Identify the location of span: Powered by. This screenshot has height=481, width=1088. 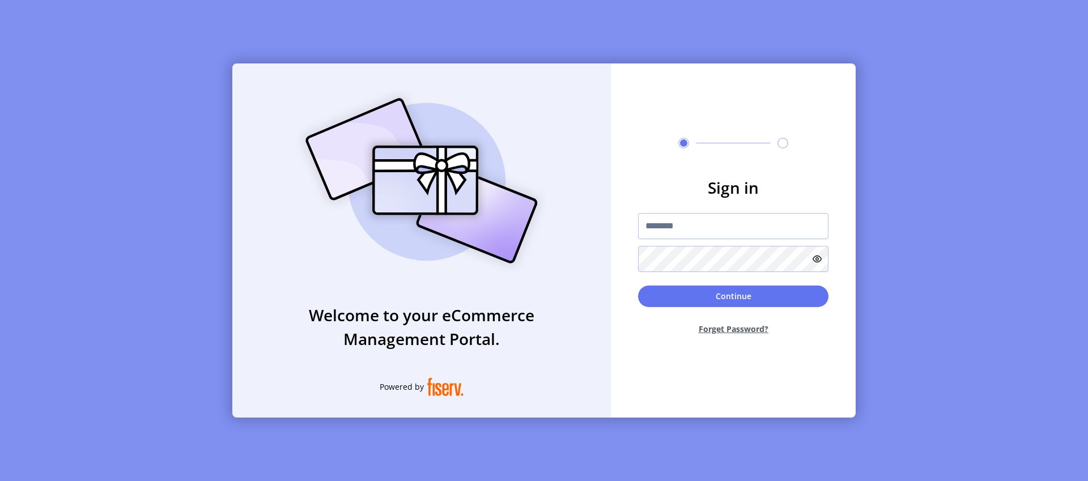
(402, 387).